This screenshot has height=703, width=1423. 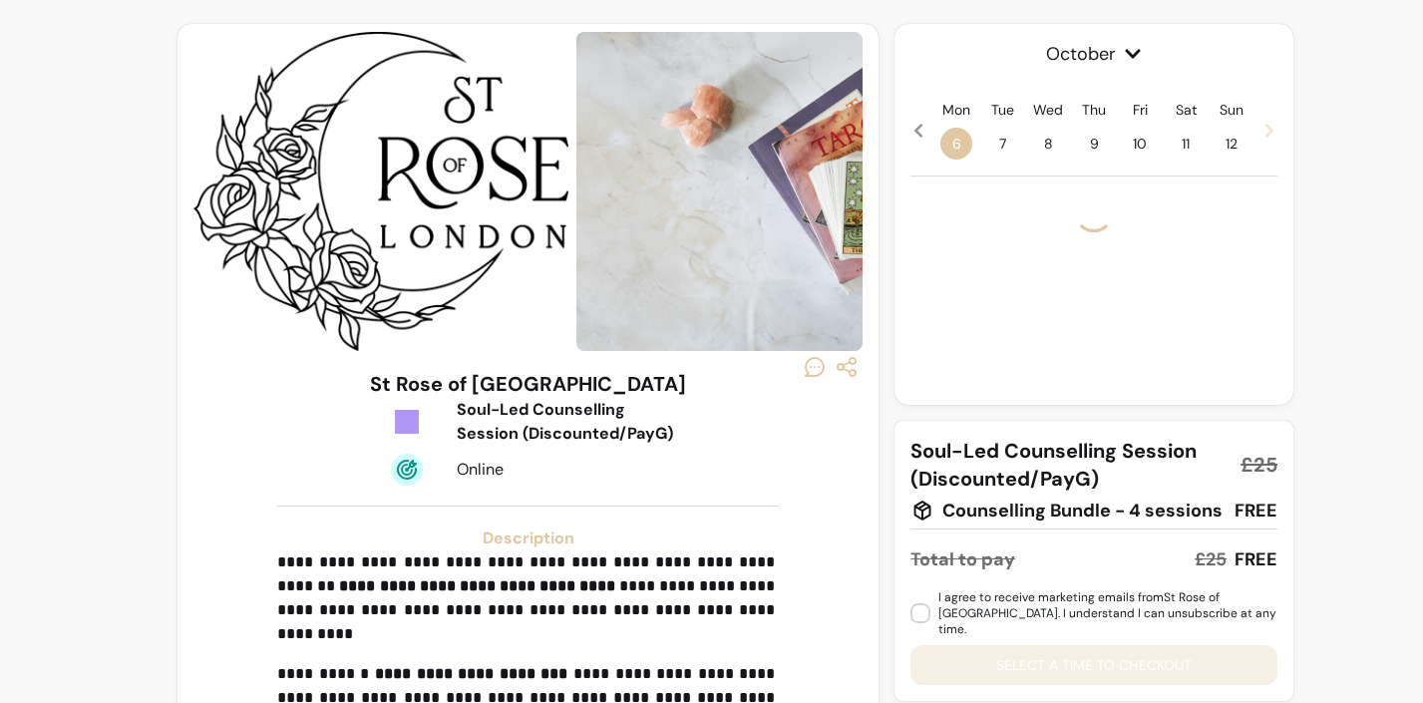 I want to click on p: Fri, so click(x=1140, y=110).